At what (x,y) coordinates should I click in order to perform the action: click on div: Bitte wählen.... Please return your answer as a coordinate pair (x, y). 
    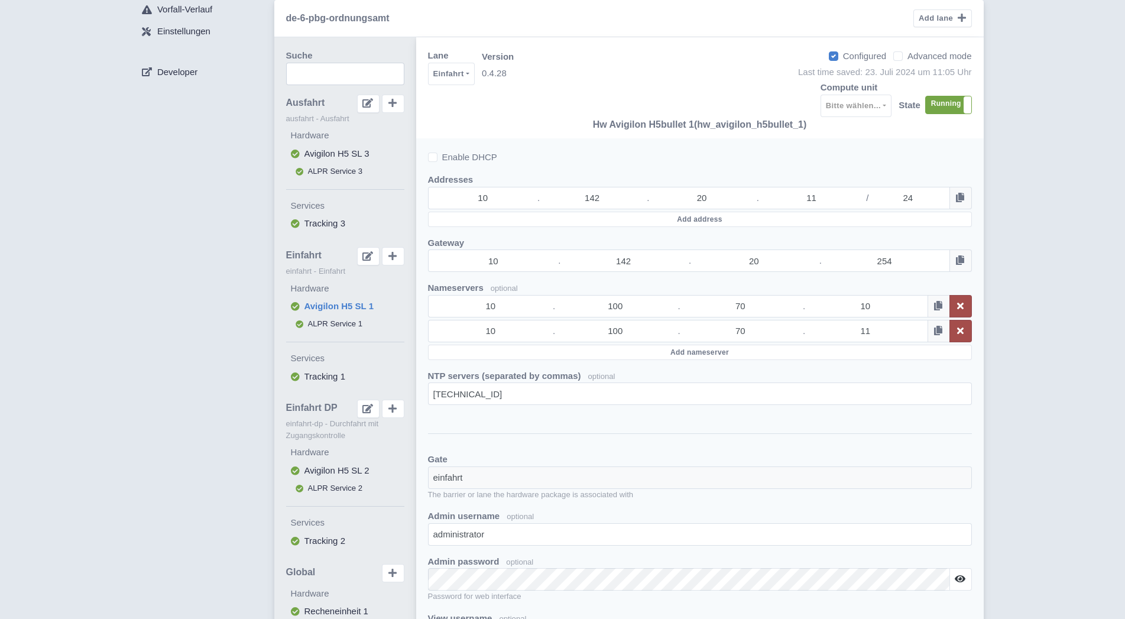
    Looking at the image, I should click on (853, 106).